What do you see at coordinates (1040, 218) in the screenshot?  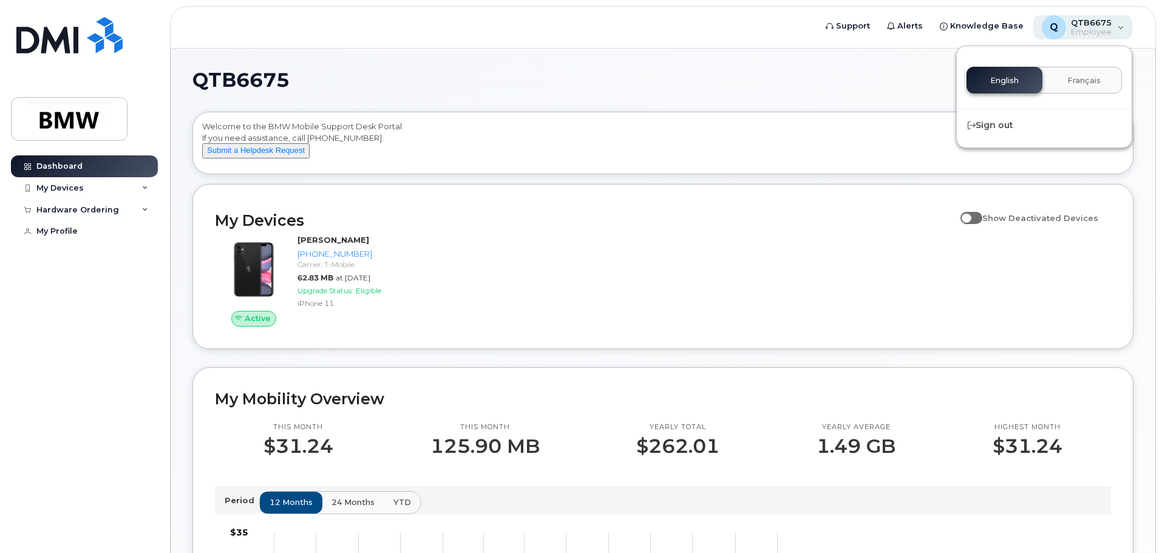 I see `span: Show Deactivated Devices` at bounding box center [1040, 218].